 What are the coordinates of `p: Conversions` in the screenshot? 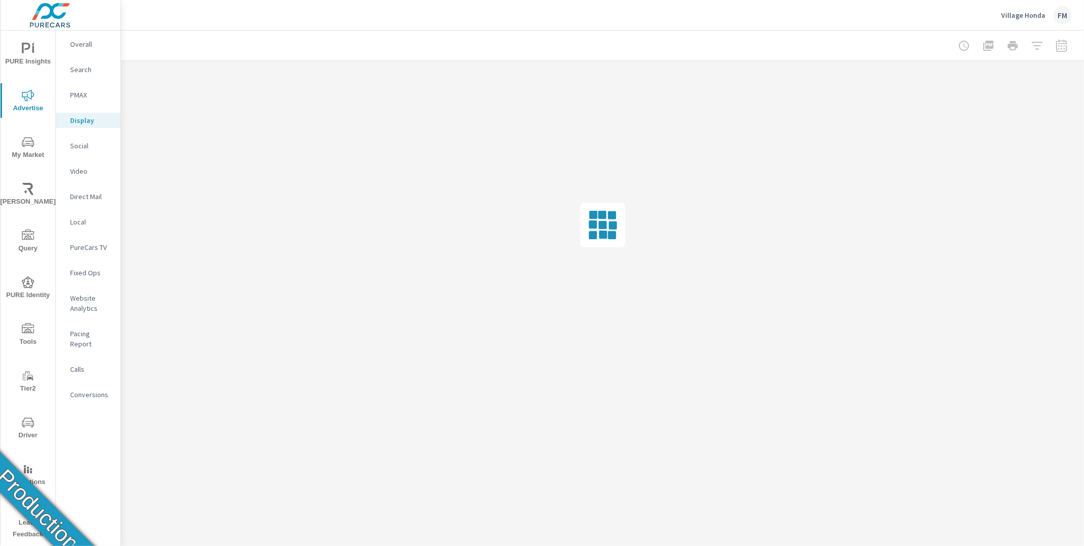 It's located at (91, 395).